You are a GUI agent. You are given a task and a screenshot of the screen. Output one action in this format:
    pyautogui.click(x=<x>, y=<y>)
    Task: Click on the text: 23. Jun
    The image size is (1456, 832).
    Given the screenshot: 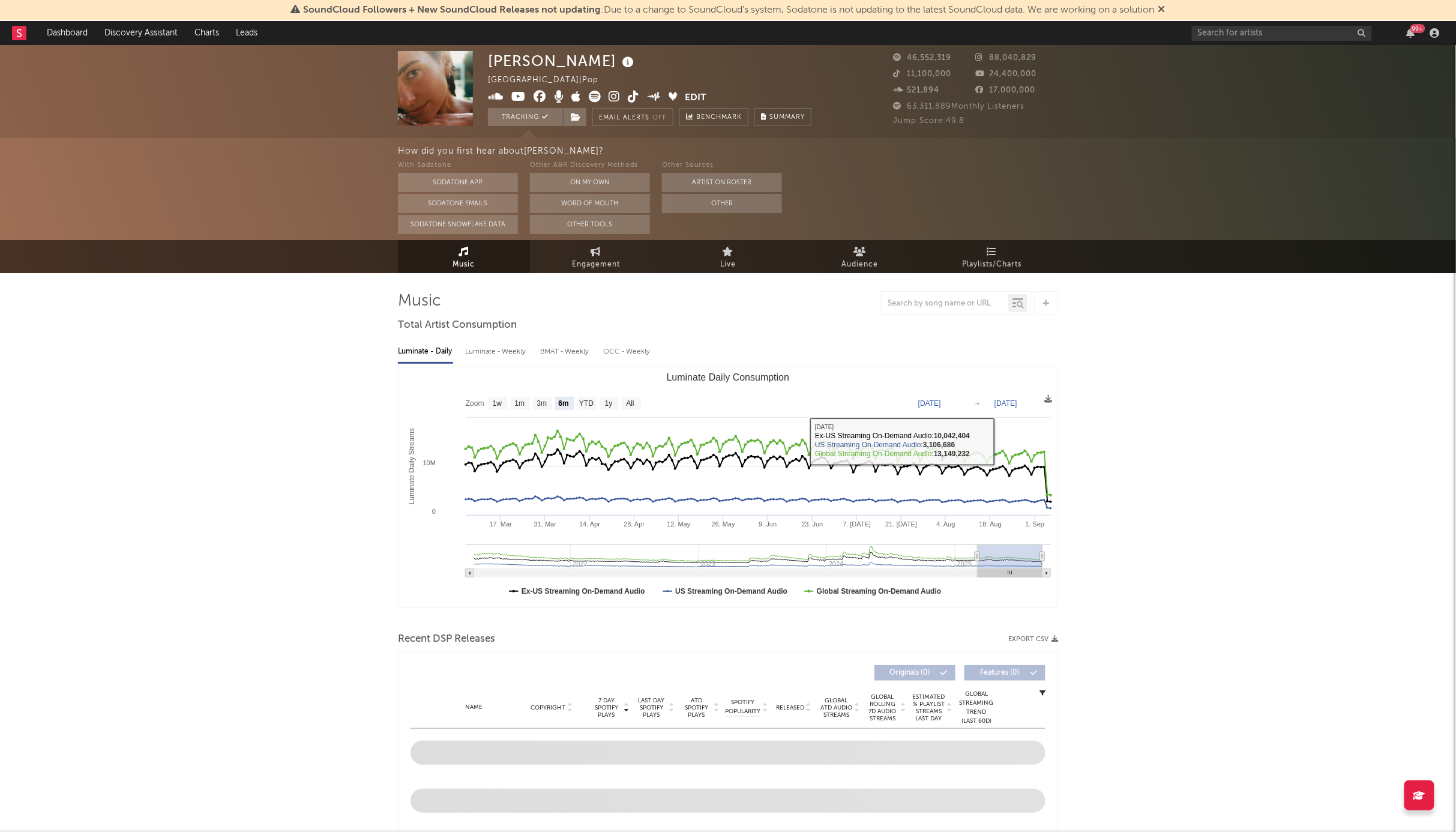 What is the action you would take?
    pyautogui.click(x=813, y=524)
    